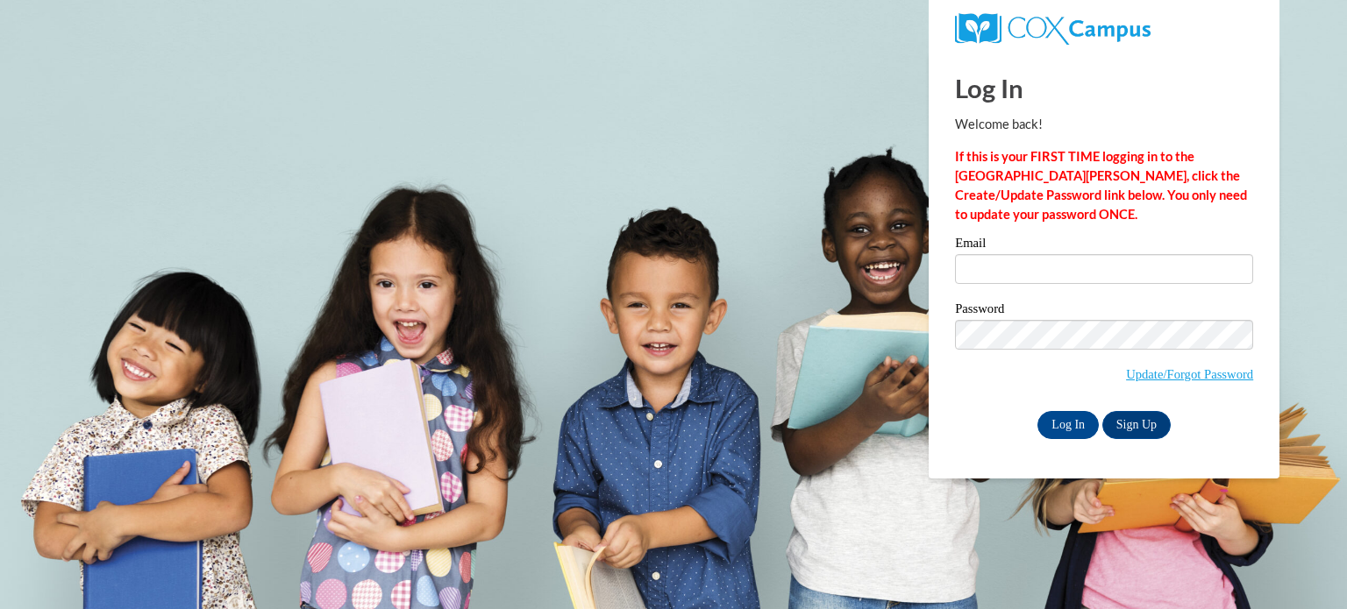  What do you see at coordinates (1104, 88) in the screenshot?
I see `h1: Log In` at bounding box center [1104, 88].